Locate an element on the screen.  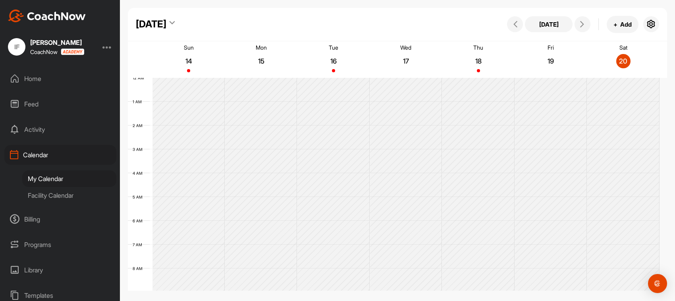
div: 4 AM is located at coordinates (139, 173).